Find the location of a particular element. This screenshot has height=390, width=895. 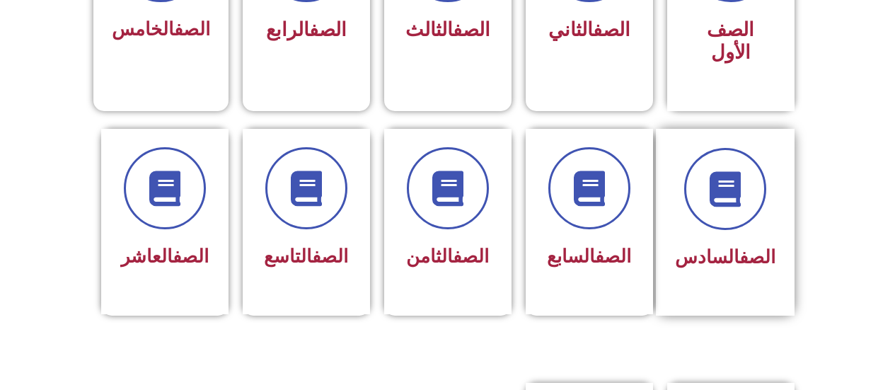

span: الصف الأول is located at coordinates (730, 41).